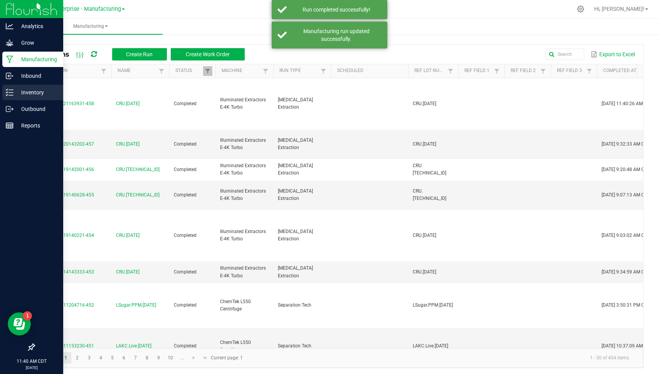 This screenshot has width=659, height=374. Describe the element at coordinates (37, 126) in the screenshot. I see `p: Reports` at that location.